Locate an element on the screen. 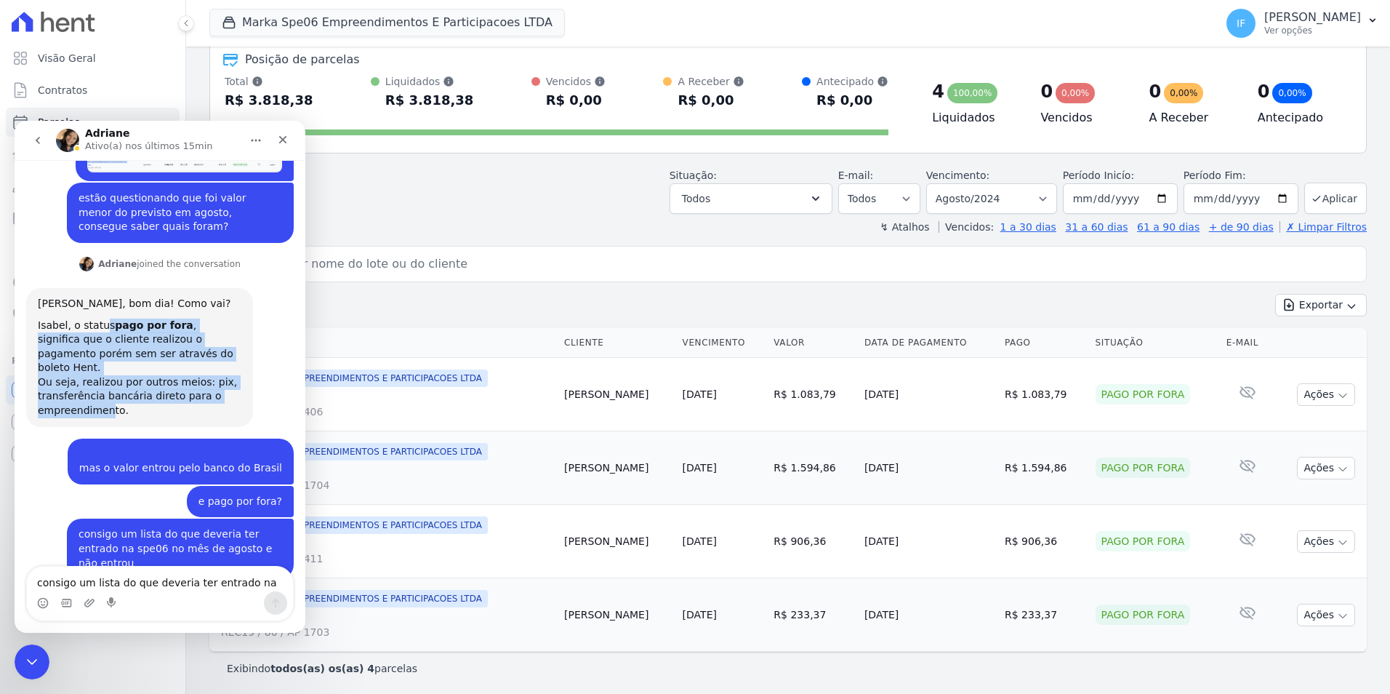  h1: Adriane is located at coordinates (92, 12).